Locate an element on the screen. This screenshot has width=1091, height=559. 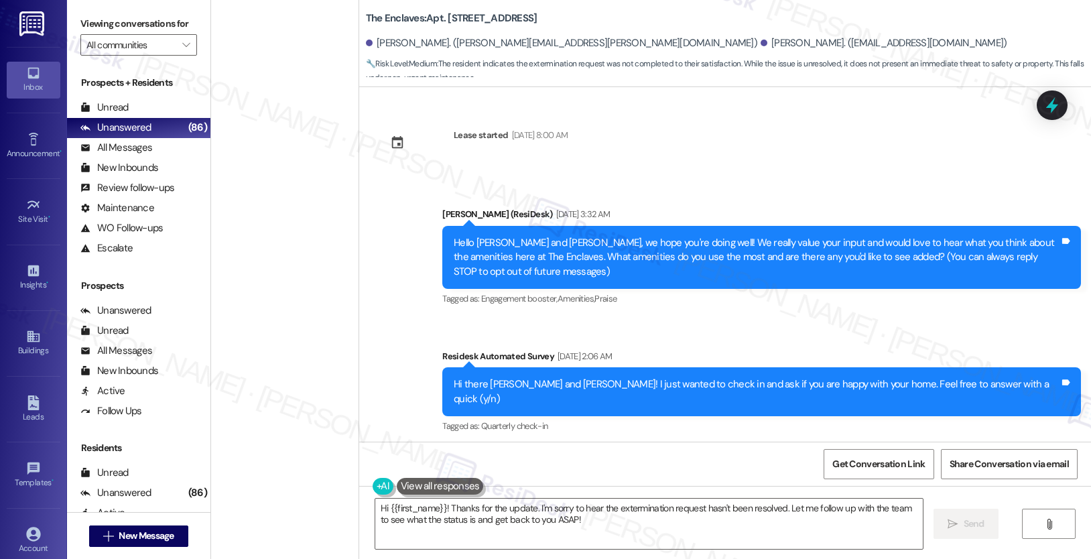
button: Get Conversation Link is located at coordinates (879, 464).